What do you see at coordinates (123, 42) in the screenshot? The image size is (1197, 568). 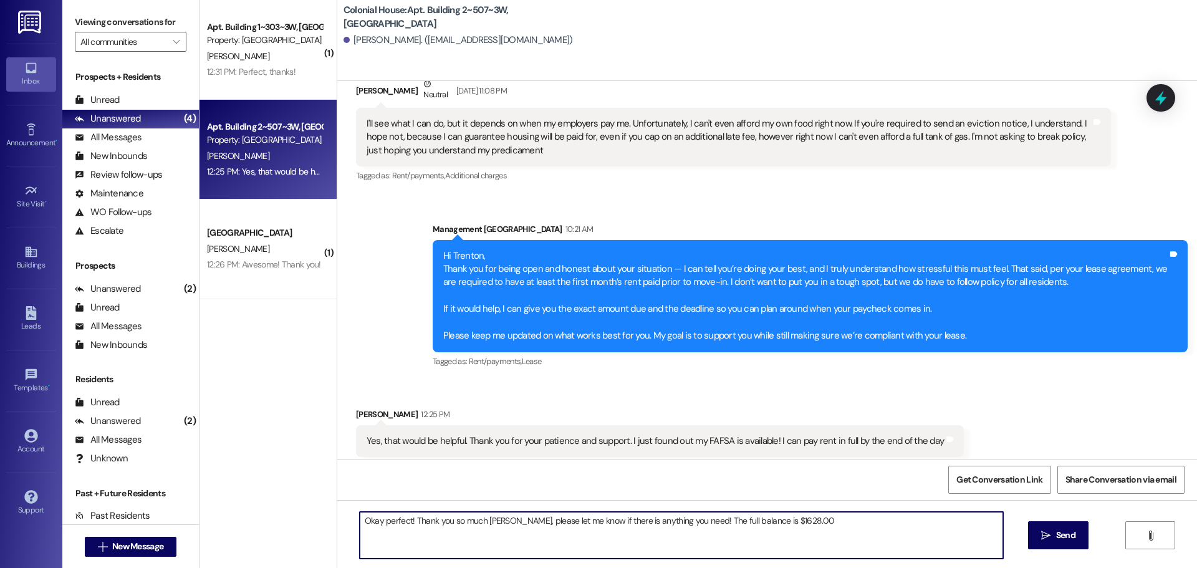 I see `input: All communities` at bounding box center [123, 42].